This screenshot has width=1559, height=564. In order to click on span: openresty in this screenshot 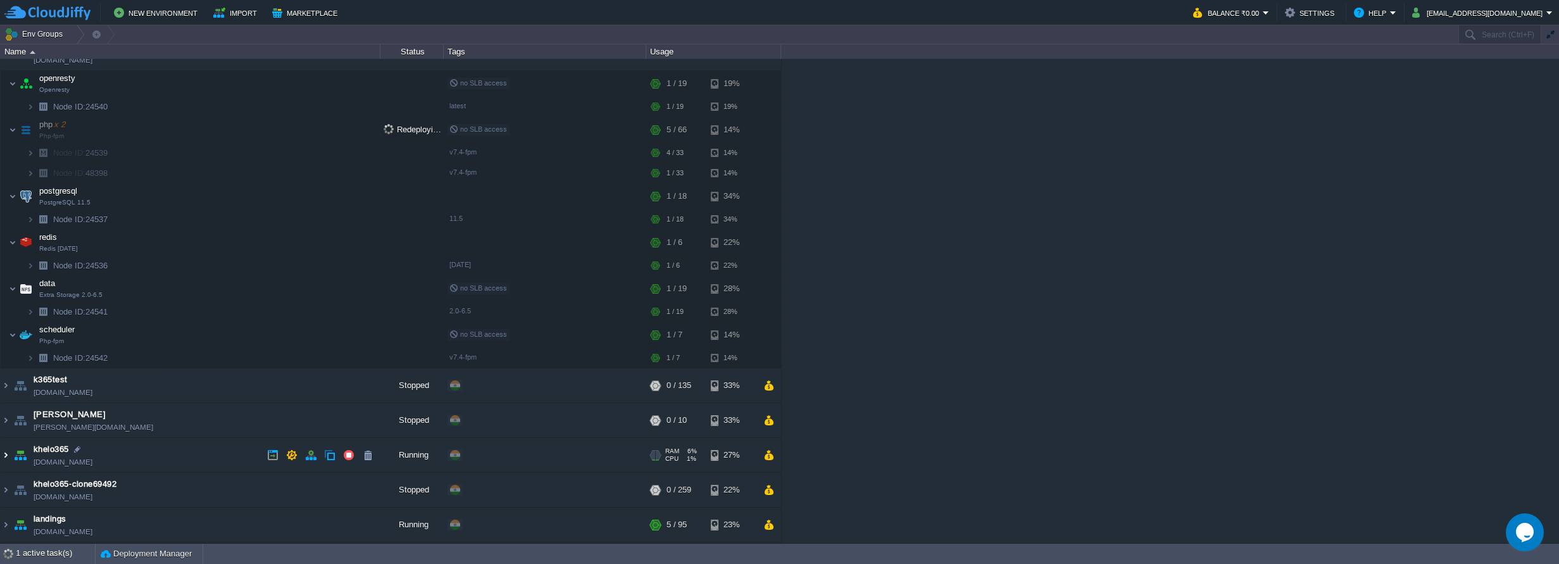, I will do `click(58, 78)`.